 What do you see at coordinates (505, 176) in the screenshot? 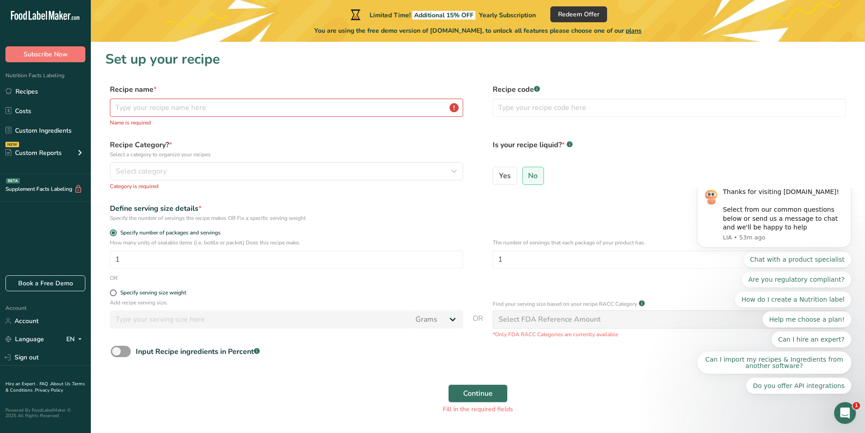
I see `span: Yes` at bounding box center [505, 176].